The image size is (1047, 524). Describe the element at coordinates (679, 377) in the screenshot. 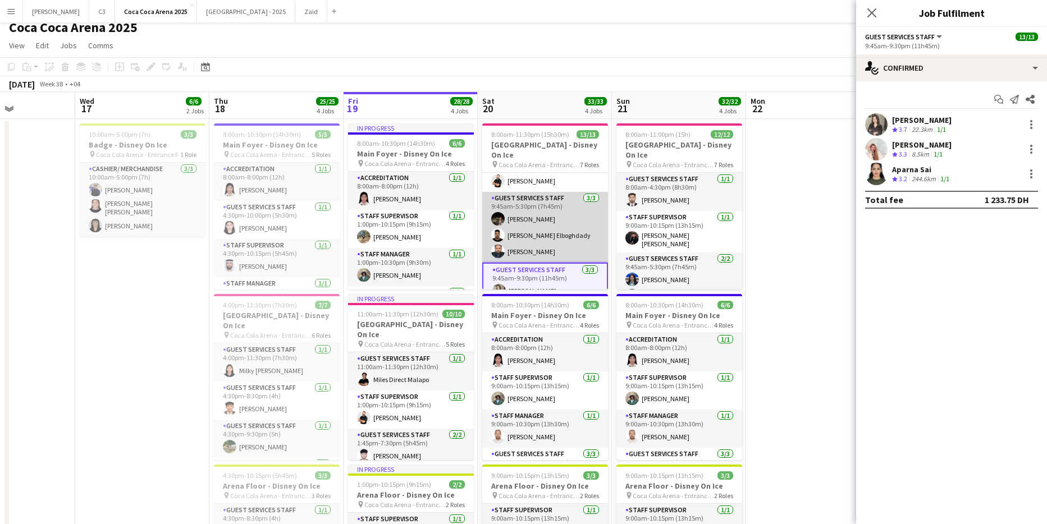

I see `div: 8:00am-10:30pm (14h30m)6/6Main Foyer - Disney On Ice Coca Cola Arena - Entrance F4 RolesAccredita...` at that location.